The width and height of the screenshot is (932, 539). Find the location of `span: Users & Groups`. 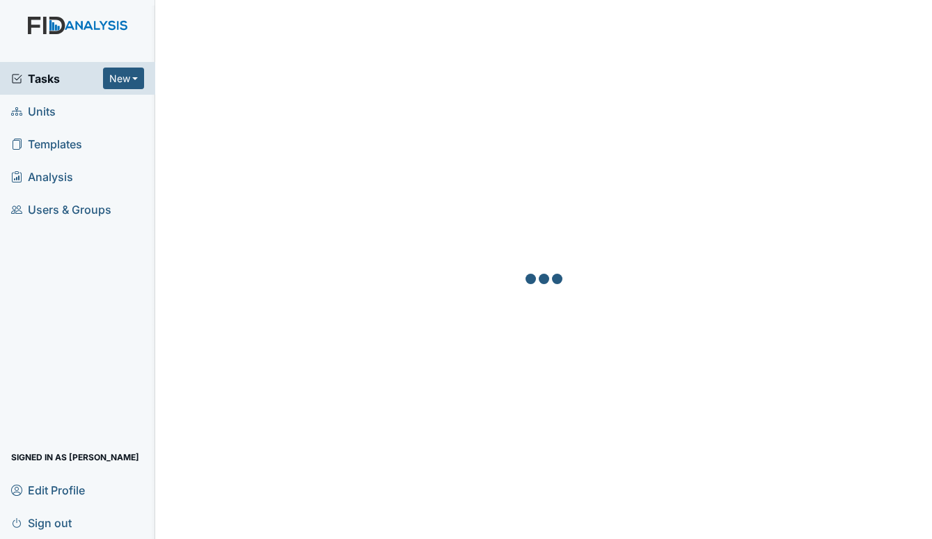

span: Users & Groups is located at coordinates (61, 209).